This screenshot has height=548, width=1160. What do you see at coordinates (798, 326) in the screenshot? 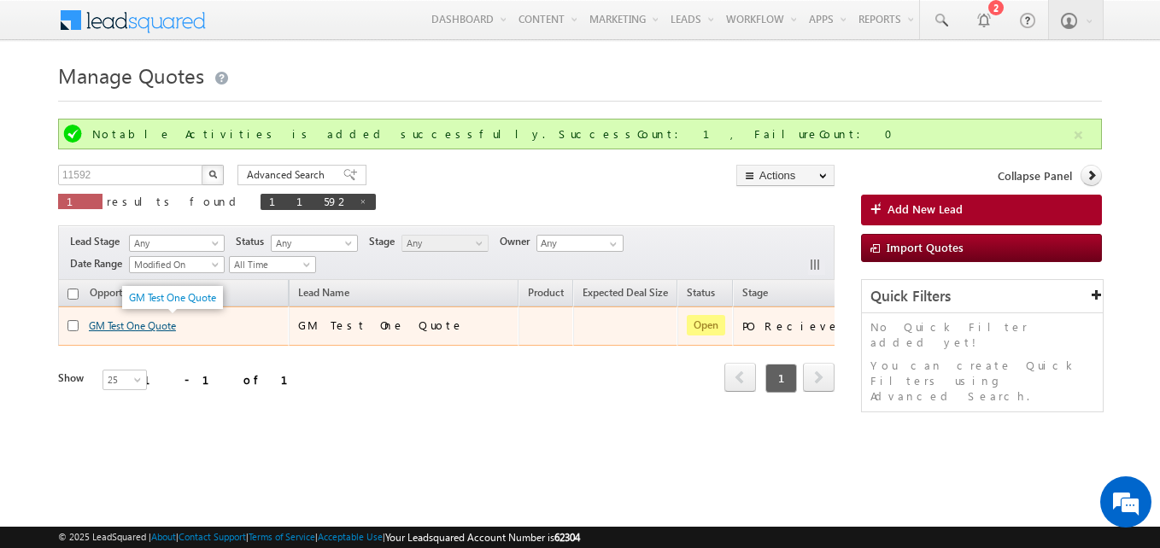
I see `div: PO Recieved` at bounding box center [798, 326].